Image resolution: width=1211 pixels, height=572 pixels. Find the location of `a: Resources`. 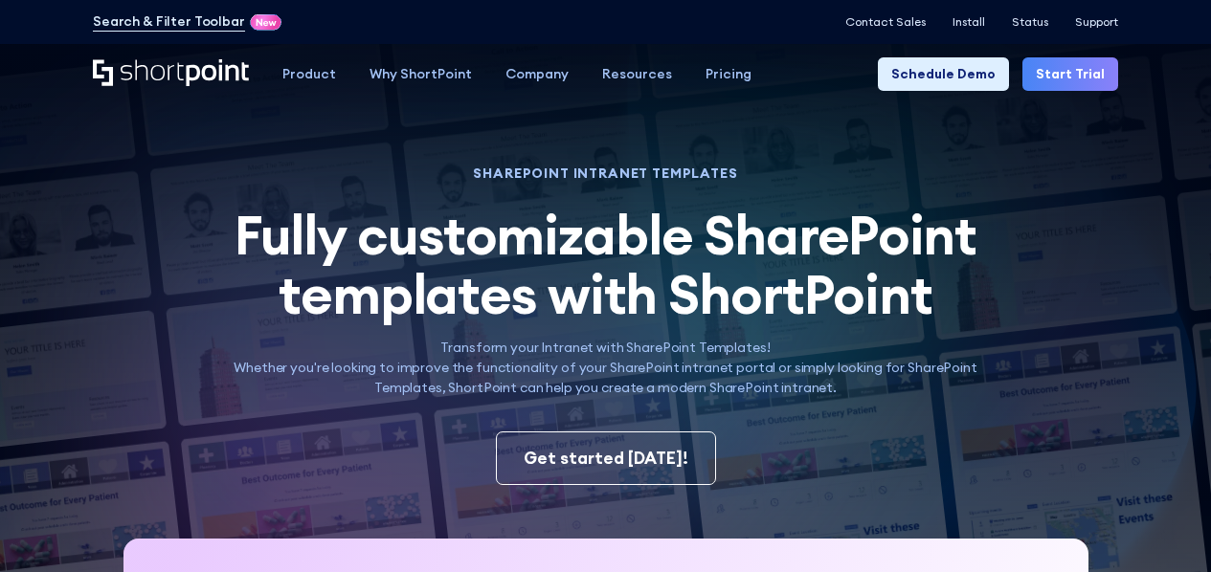

a: Resources is located at coordinates (636, 74).